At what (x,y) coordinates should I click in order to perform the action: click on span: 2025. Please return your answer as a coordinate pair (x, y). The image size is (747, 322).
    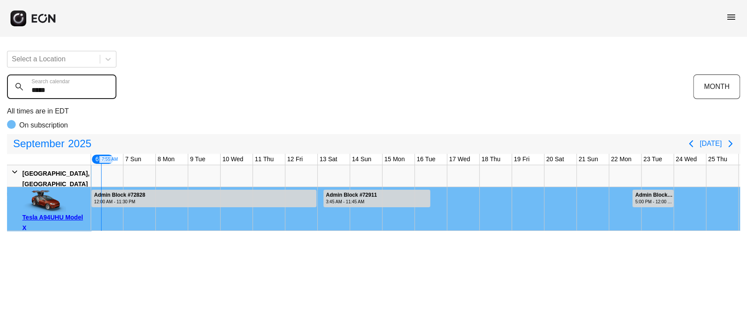
    Looking at the image, I should click on (79, 144).